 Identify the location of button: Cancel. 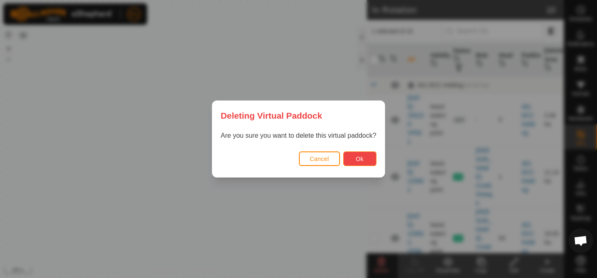
(319, 158).